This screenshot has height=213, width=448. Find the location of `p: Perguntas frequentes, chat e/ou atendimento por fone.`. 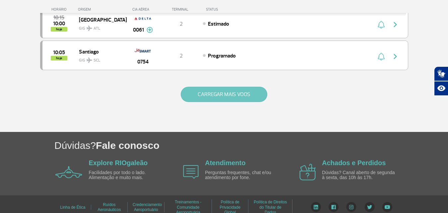

p: Perguntas frequentes, chat e/ou atendimento por fone. is located at coordinates (243, 175).